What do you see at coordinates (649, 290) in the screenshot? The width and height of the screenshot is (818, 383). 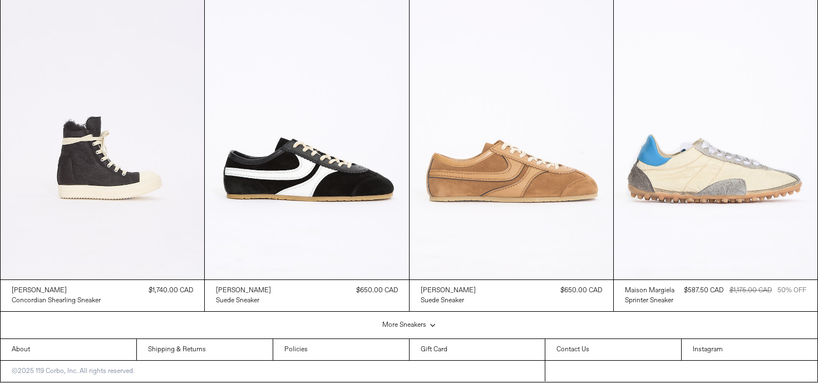 I see `a: Maison Margiela` at bounding box center [649, 290].